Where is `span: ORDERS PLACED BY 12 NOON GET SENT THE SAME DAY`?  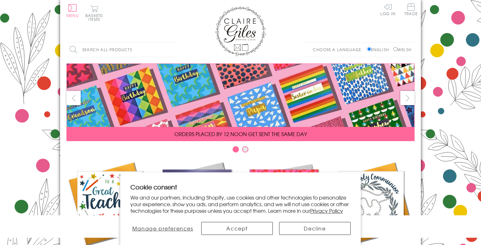
span: ORDERS PLACED BY 12 NOON GET SENT THE SAME DAY is located at coordinates (240, 134).